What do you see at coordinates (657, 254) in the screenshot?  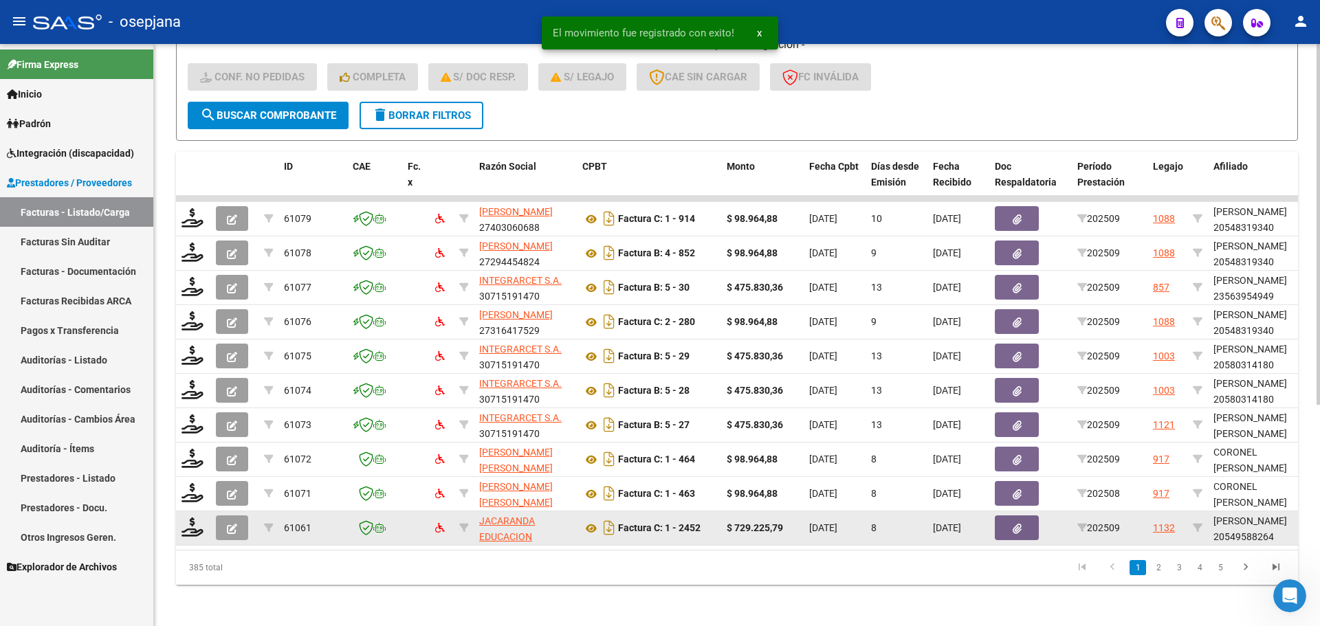 I see `strong: Factura B: 4 - 852` at bounding box center [657, 254].